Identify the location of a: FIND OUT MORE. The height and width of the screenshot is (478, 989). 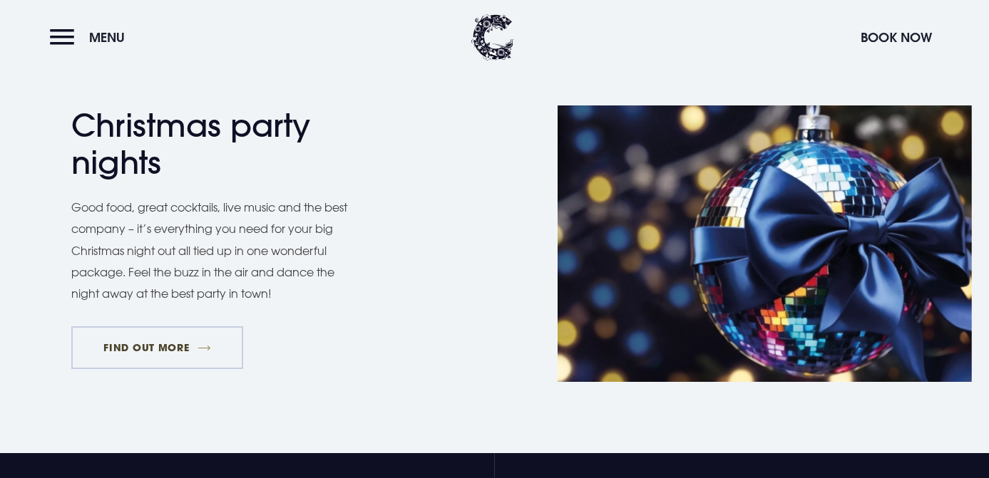
(157, 348).